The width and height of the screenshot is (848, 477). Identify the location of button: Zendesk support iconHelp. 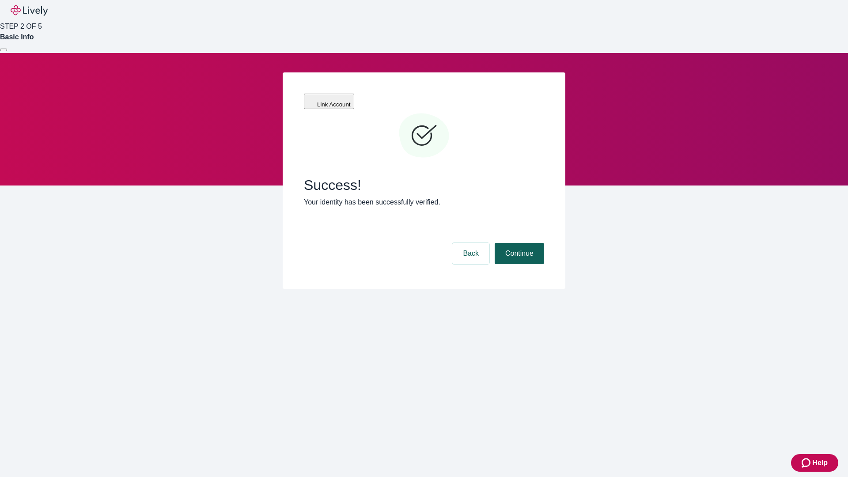
(815, 463).